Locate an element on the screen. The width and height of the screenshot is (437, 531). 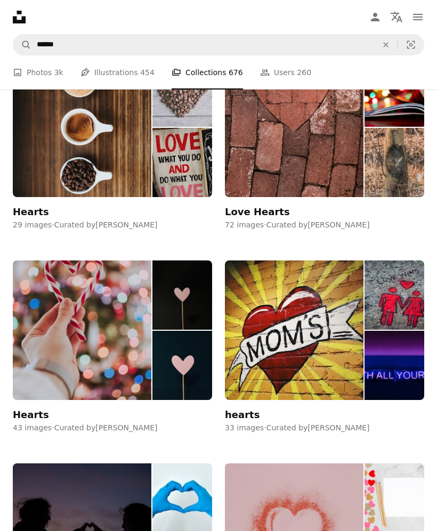
img: photo-1612490689975-c062b1bdcec7 is located at coordinates (182, 365).